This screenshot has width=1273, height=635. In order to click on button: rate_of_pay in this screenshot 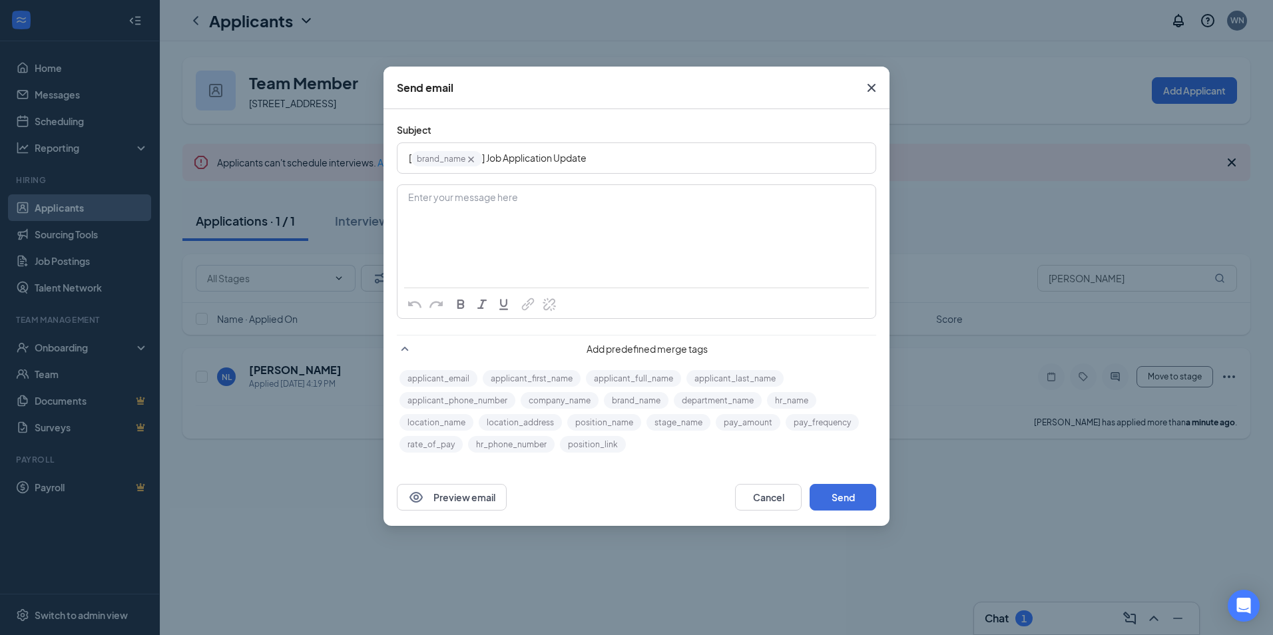, I will do `click(431, 444)`.